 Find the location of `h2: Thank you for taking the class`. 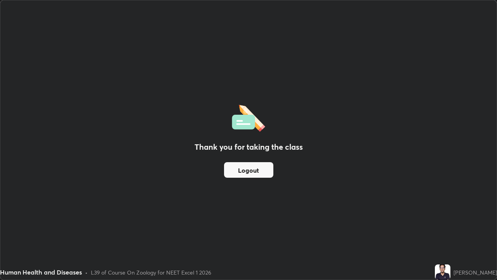

h2: Thank you for taking the class is located at coordinates (249, 147).